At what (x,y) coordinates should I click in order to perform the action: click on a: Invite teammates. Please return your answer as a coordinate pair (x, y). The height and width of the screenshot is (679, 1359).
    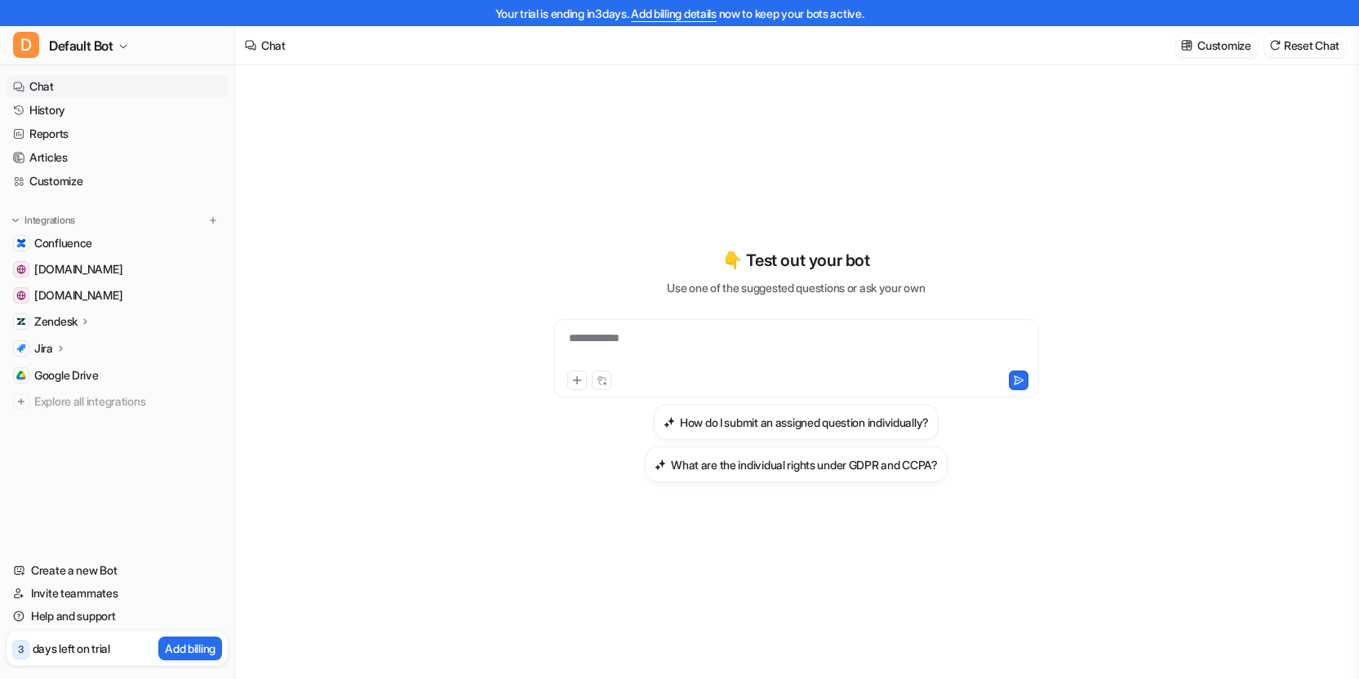
    Looking at the image, I should click on (117, 594).